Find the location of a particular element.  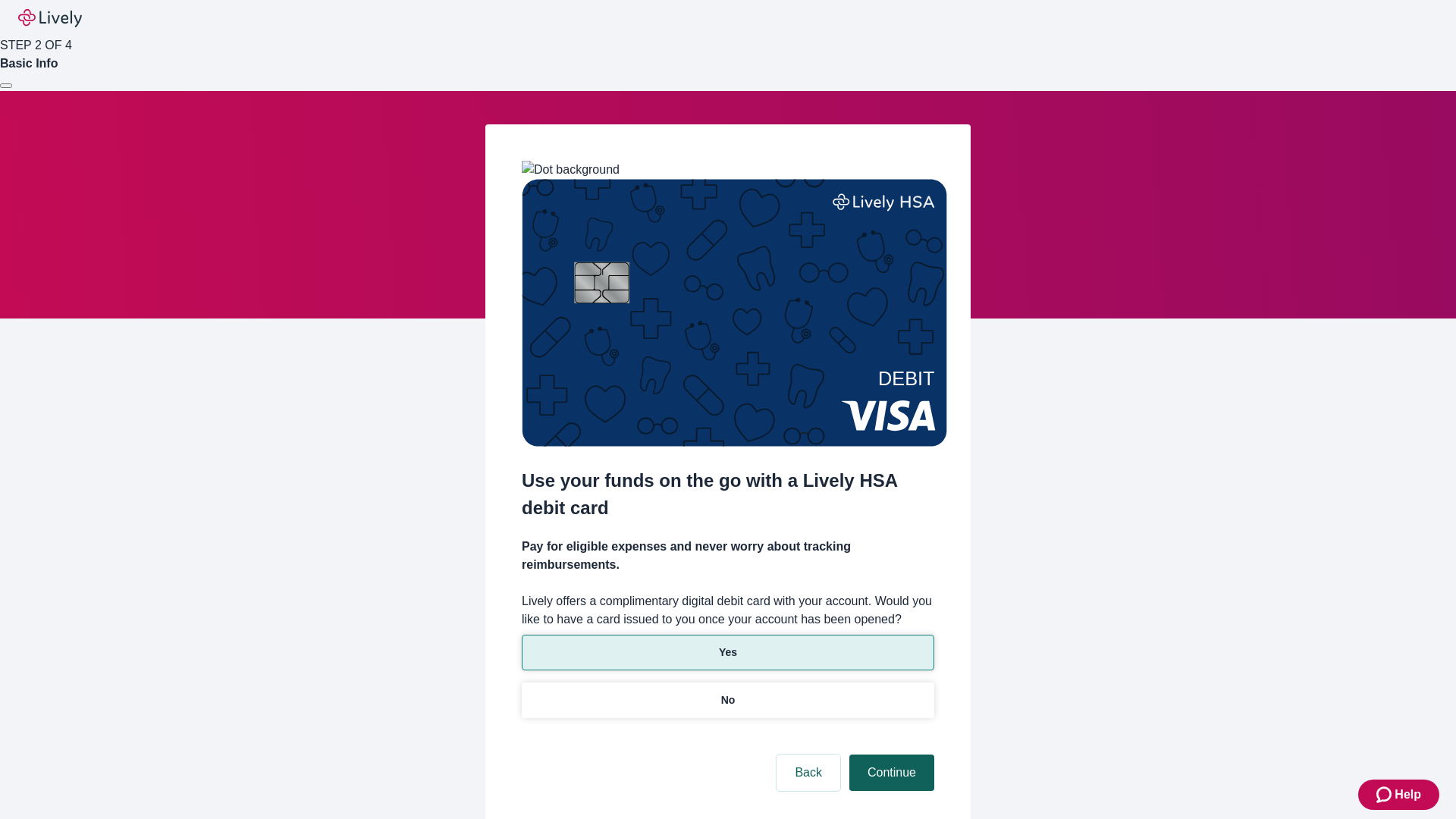

h2: Use your funds on the go with a Lively HSA debit card is located at coordinates (728, 494).